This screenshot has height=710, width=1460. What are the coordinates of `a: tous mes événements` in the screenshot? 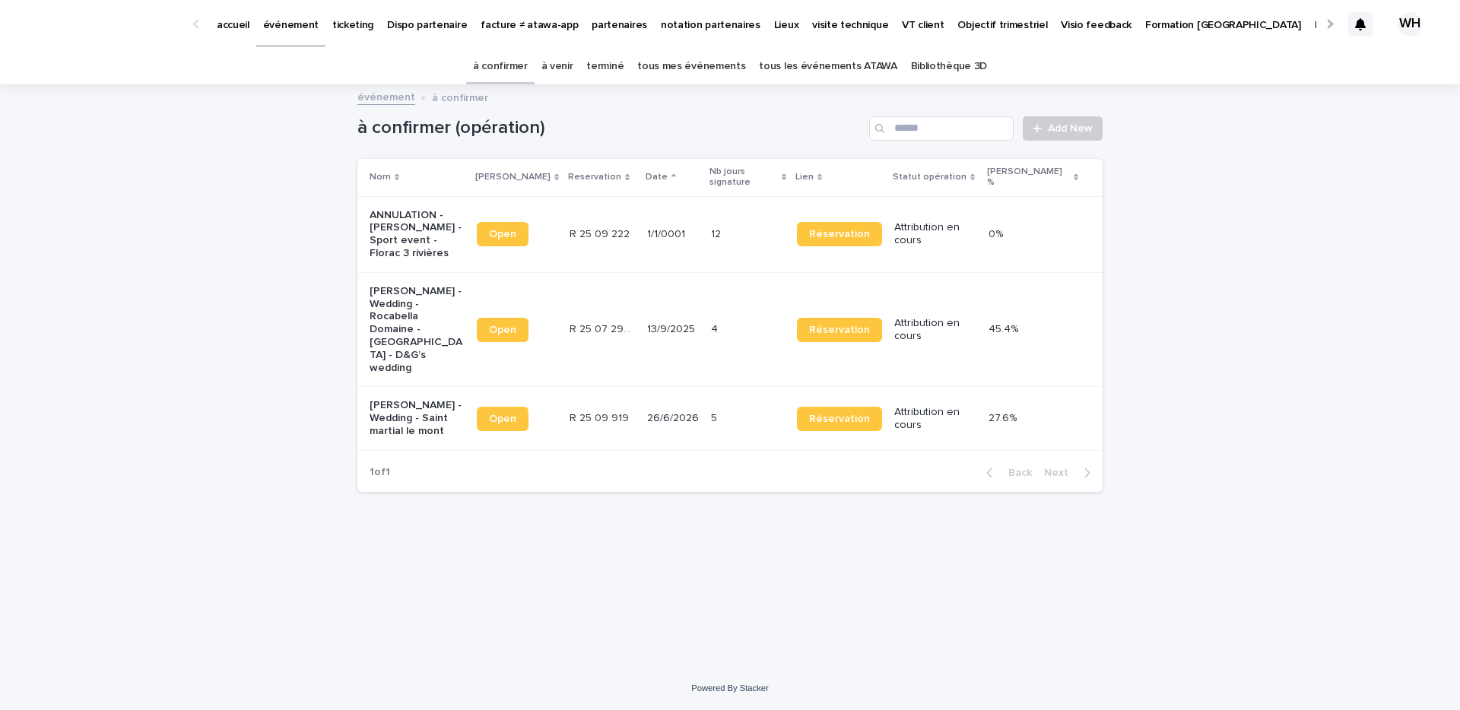 It's located at (691, 66).